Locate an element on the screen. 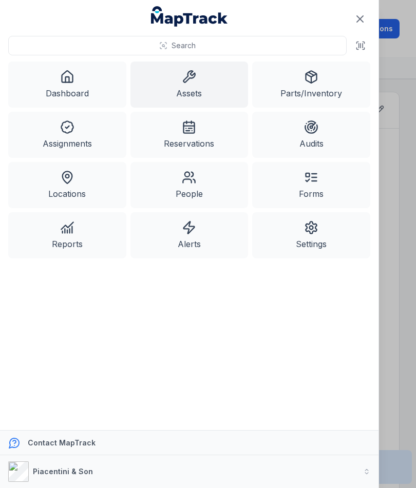 The image size is (416, 488). a: Parts/Inventory is located at coordinates (311, 85).